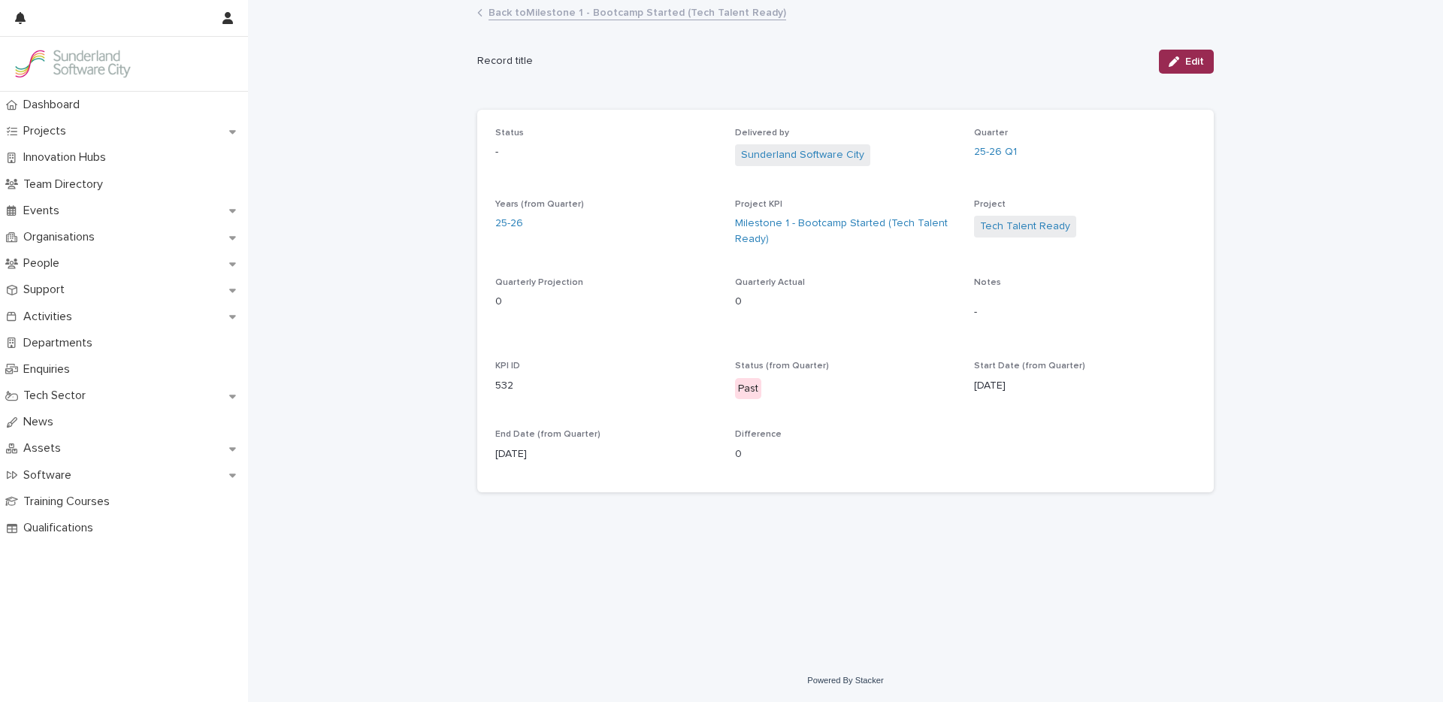 This screenshot has width=1443, height=702. What do you see at coordinates (66, 184) in the screenshot?
I see `p: Team Directory` at bounding box center [66, 184].